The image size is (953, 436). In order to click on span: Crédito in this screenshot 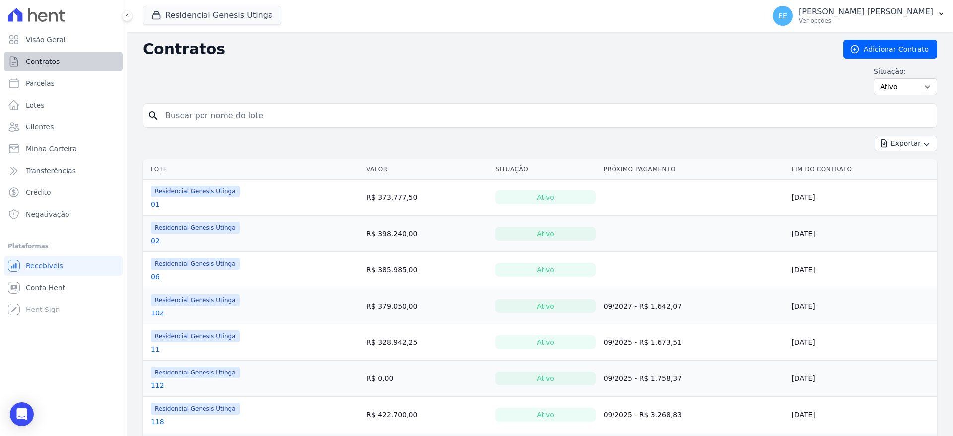, I will do `click(38, 193)`.